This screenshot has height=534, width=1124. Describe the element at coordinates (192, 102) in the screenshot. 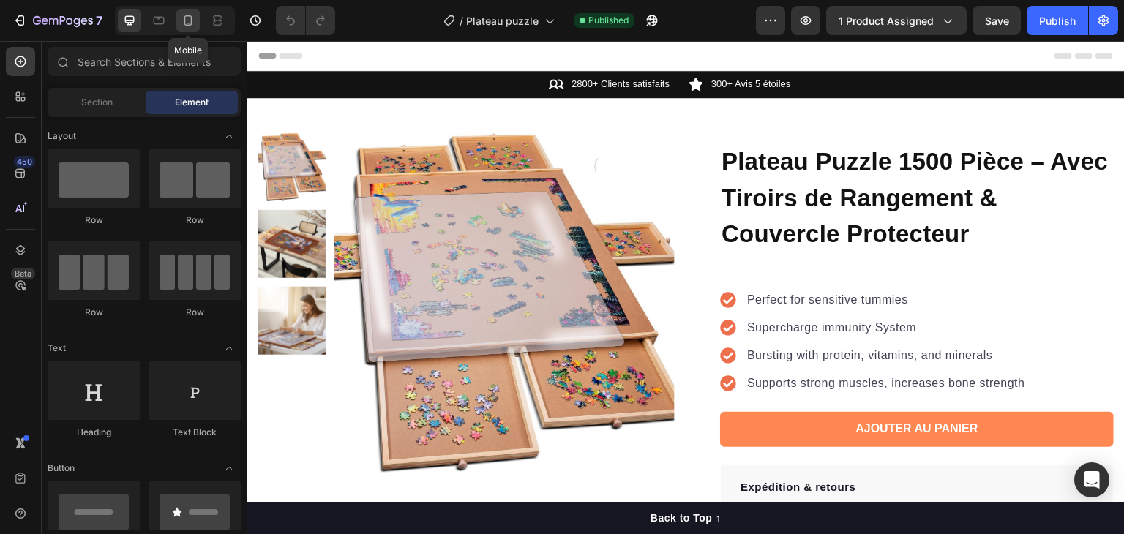

I see `span: Element` at that location.